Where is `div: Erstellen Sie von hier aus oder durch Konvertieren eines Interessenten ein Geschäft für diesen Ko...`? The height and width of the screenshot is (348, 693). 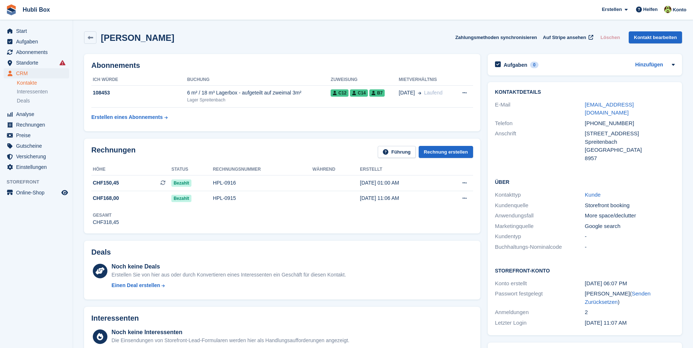 div: Erstellen Sie von hier aus oder durch Konvertieren eines Interessenten ein Geschäft für diesen Ko... is located at coordinates (229, 275).